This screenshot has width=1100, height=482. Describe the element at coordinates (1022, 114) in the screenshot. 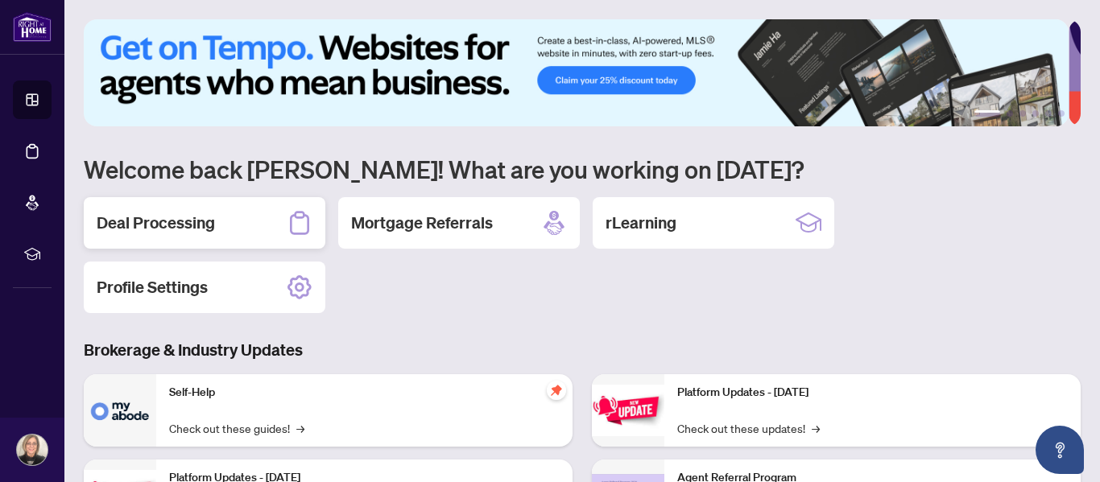

I see `button: 3` at that location.